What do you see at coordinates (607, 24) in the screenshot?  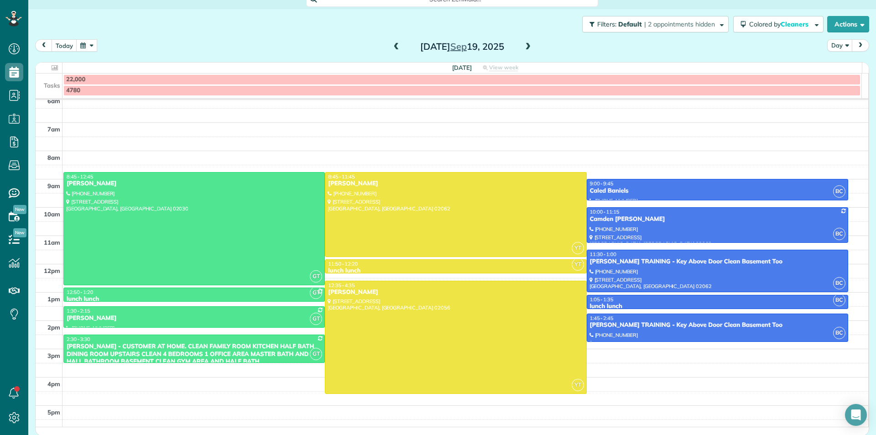 I see `span: Filters:` at bounding box center [607, 24].